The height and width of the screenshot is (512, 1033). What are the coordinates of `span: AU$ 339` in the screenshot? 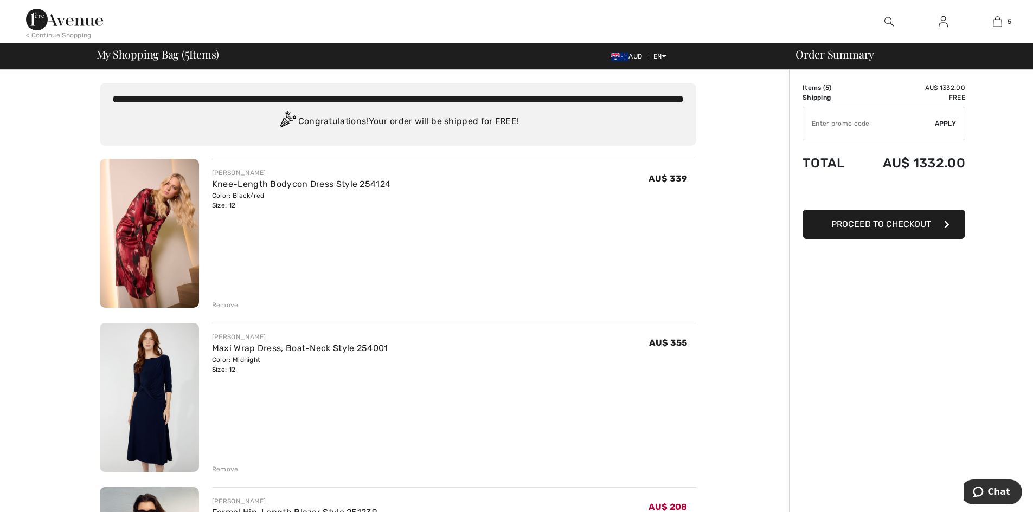 It's located at (668, 178).